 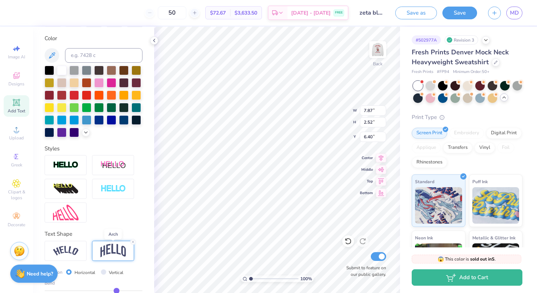 I want to click on span: Bottom, so click(x=366, y=193).